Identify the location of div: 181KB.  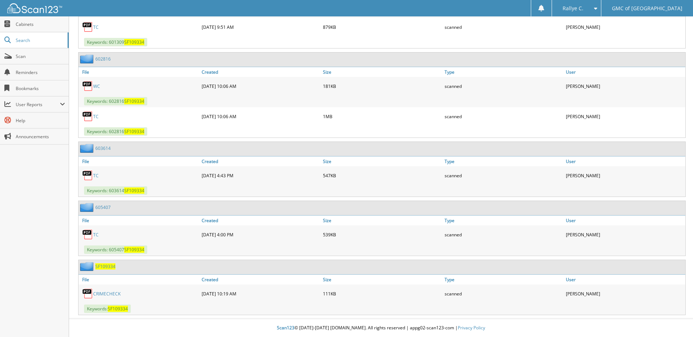
(382, 86).